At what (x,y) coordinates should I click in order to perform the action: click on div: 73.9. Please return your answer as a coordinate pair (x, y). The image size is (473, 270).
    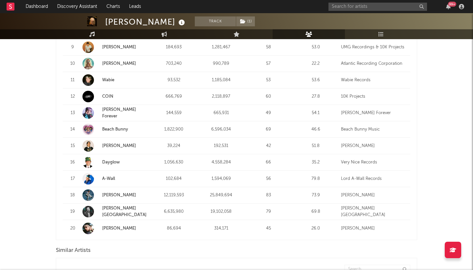
    Looking at the image, I should click on (316, 195).